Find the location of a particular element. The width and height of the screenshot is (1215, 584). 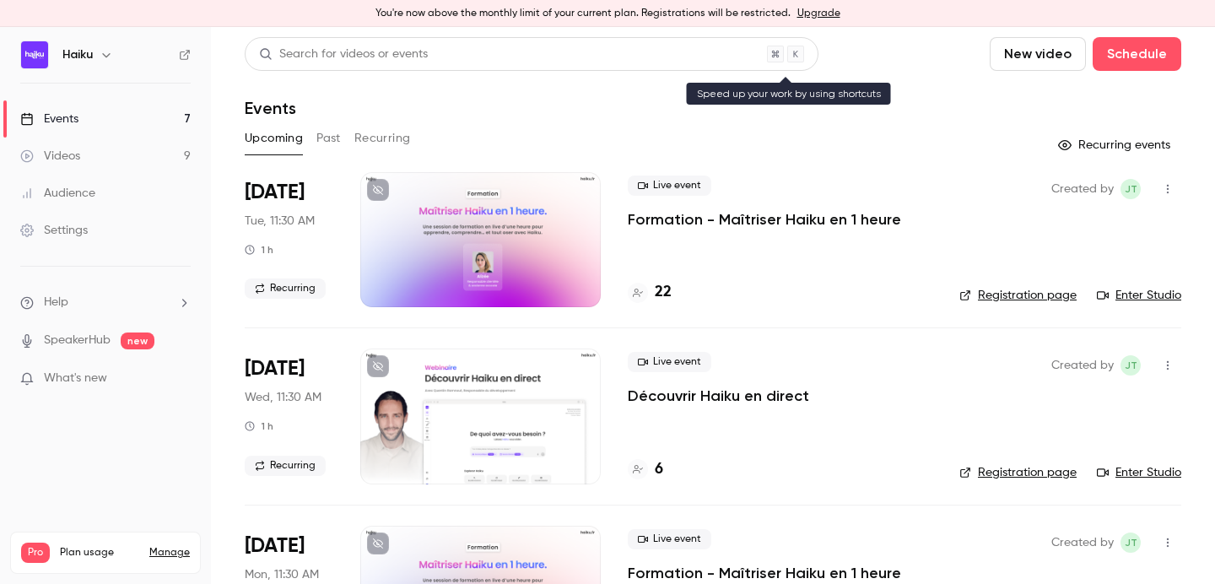

div: Events is located at coordinates (49, 119).